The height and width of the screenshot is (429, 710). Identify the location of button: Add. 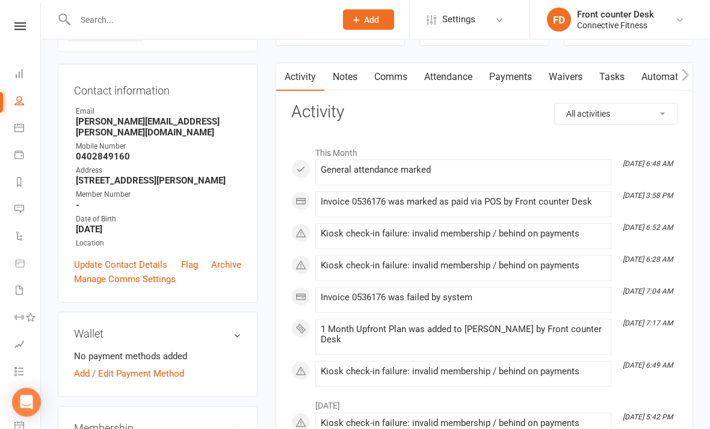
(368, 20).